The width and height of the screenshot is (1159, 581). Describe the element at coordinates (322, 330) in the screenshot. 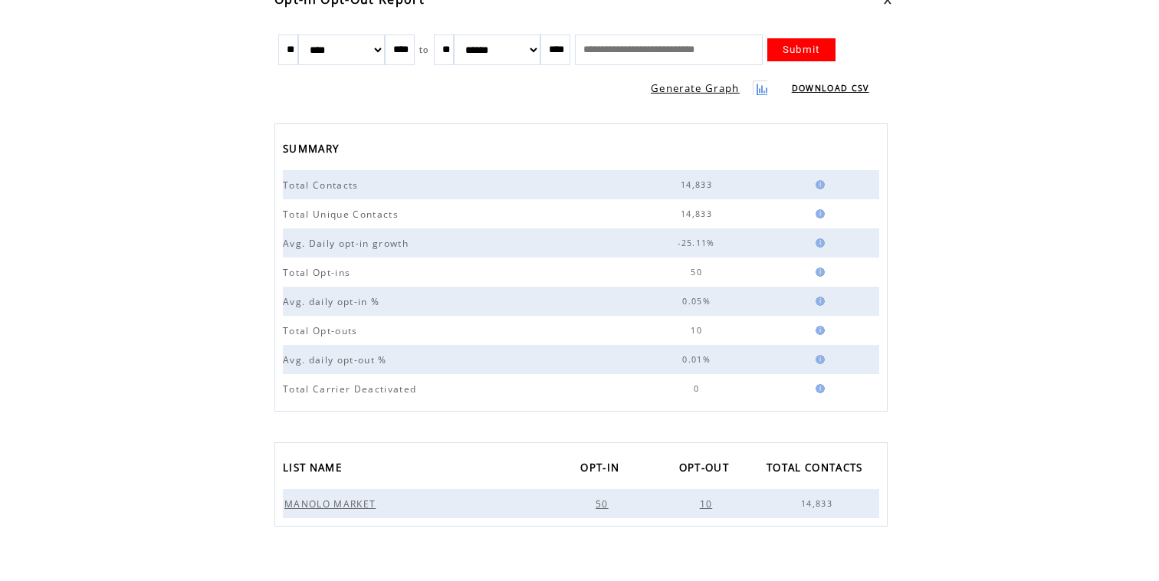

I see `span: Total Opt-outs` at that location.